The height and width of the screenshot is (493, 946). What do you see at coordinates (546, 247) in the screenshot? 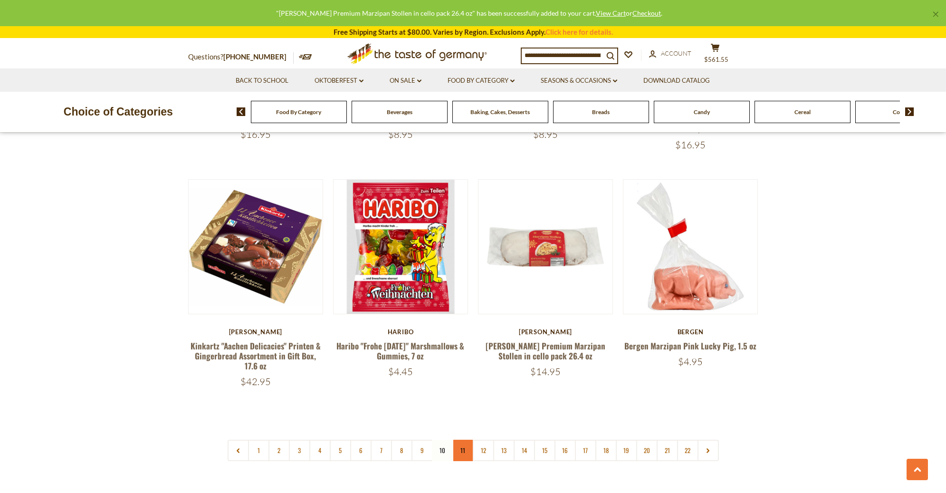
I see `img: Kuchenmeister Premium Marzipan Stollen in cello pack 26.4 oz` at bounding box center [546, 247].